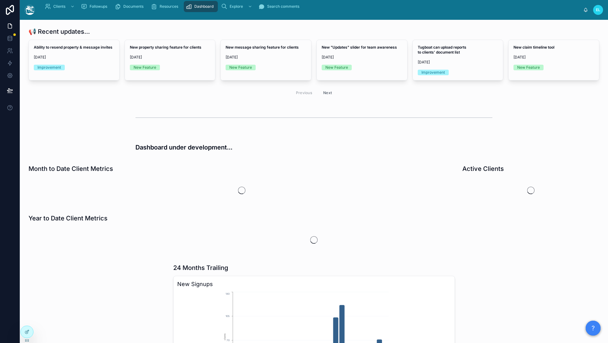 The height and width of the screenshot is (343, 608). Describe the element at coordinates (314, 147) in the screenshot. I see `h3: Dashboard under development...` at that location.